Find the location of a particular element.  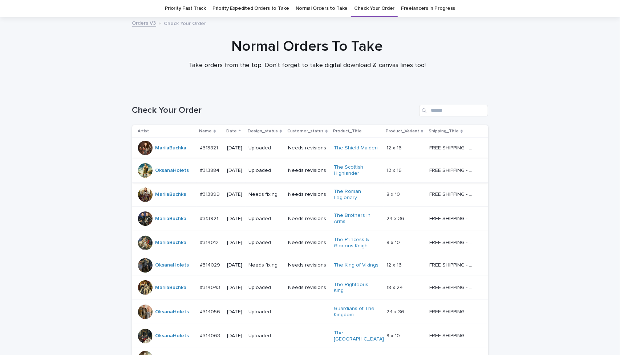

p: #314056 is located at coordinates (211, 312).